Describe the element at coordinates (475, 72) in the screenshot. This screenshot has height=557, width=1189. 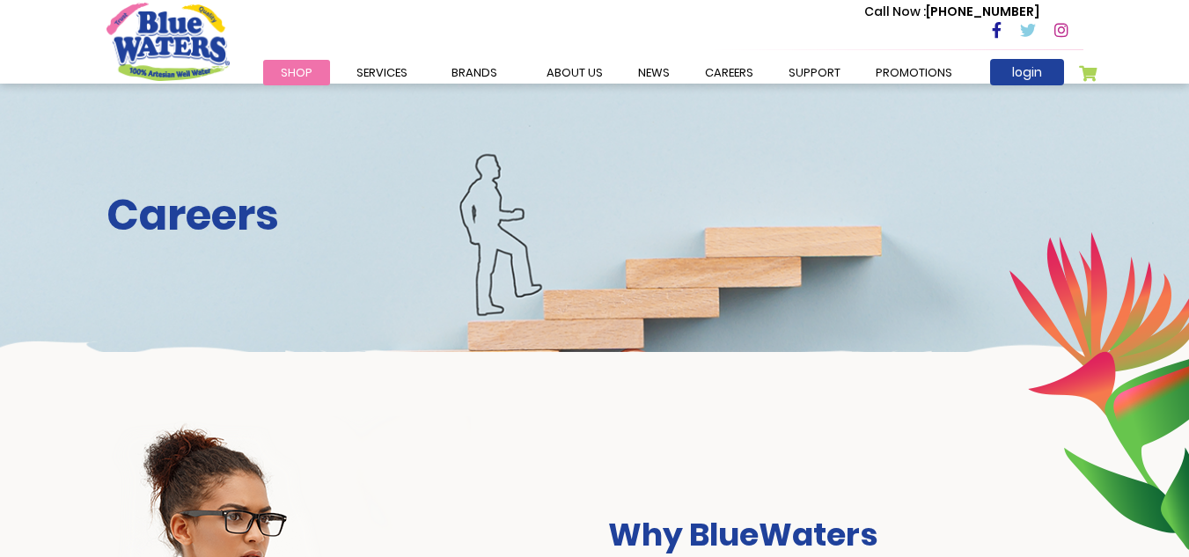
I see `span: Brands` at that location.